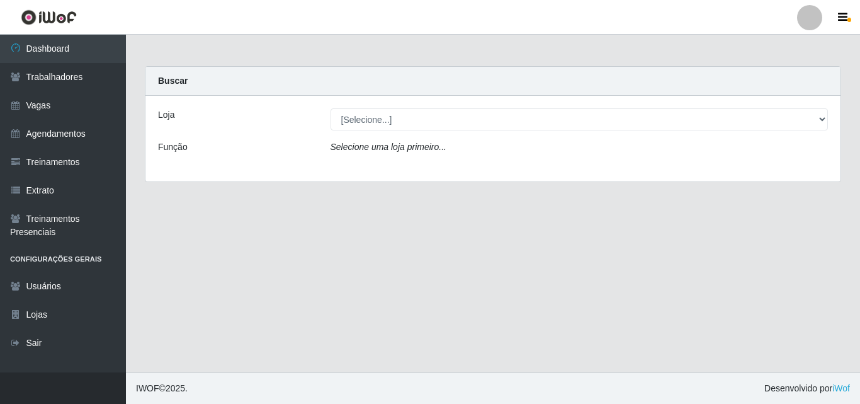 The width and height of the screenshot is (860, 404). I want to click on label: Loja, so click(166, 115).